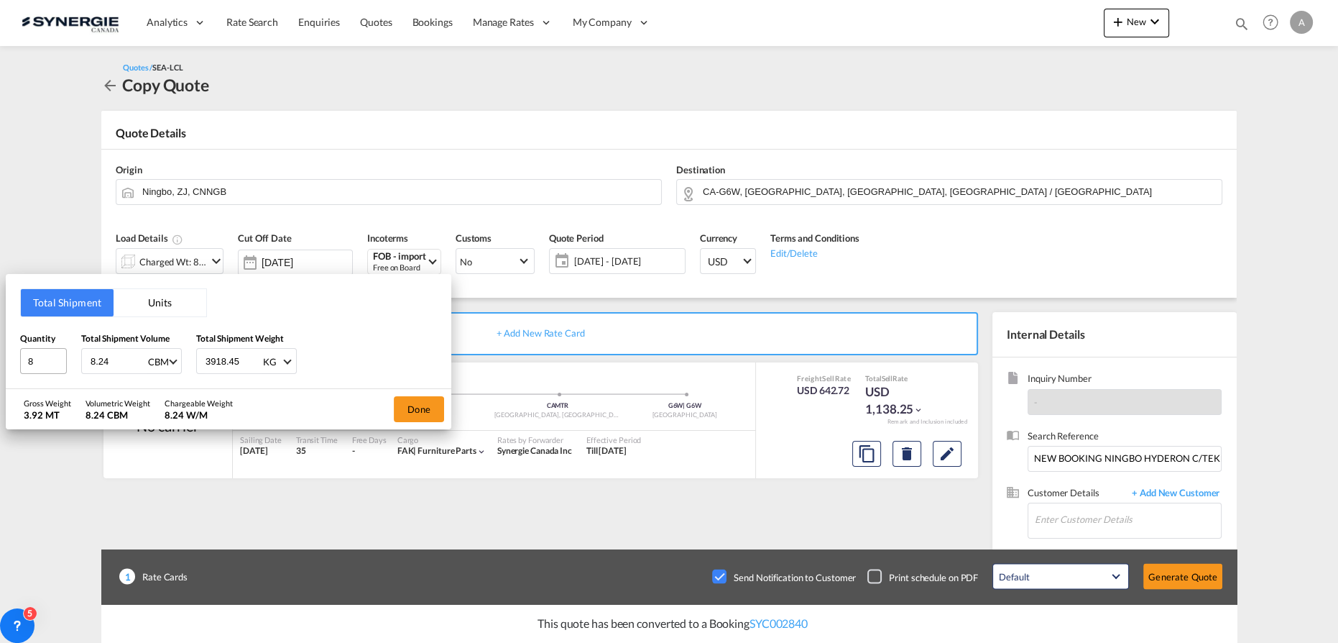 This screenshot has width=1338, height=643. Describe the element at coordinates (47, 415) in the screenshot. I see `div: 3.92 MT` at that location.